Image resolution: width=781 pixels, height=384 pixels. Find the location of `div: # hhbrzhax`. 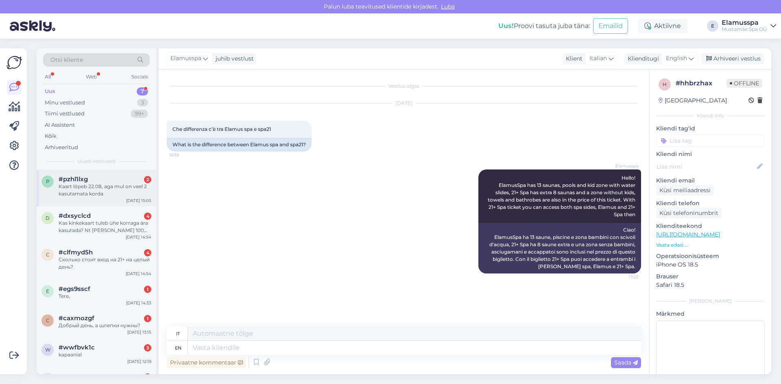

div: # hhbrzhax is located at coordinates (701, 83).